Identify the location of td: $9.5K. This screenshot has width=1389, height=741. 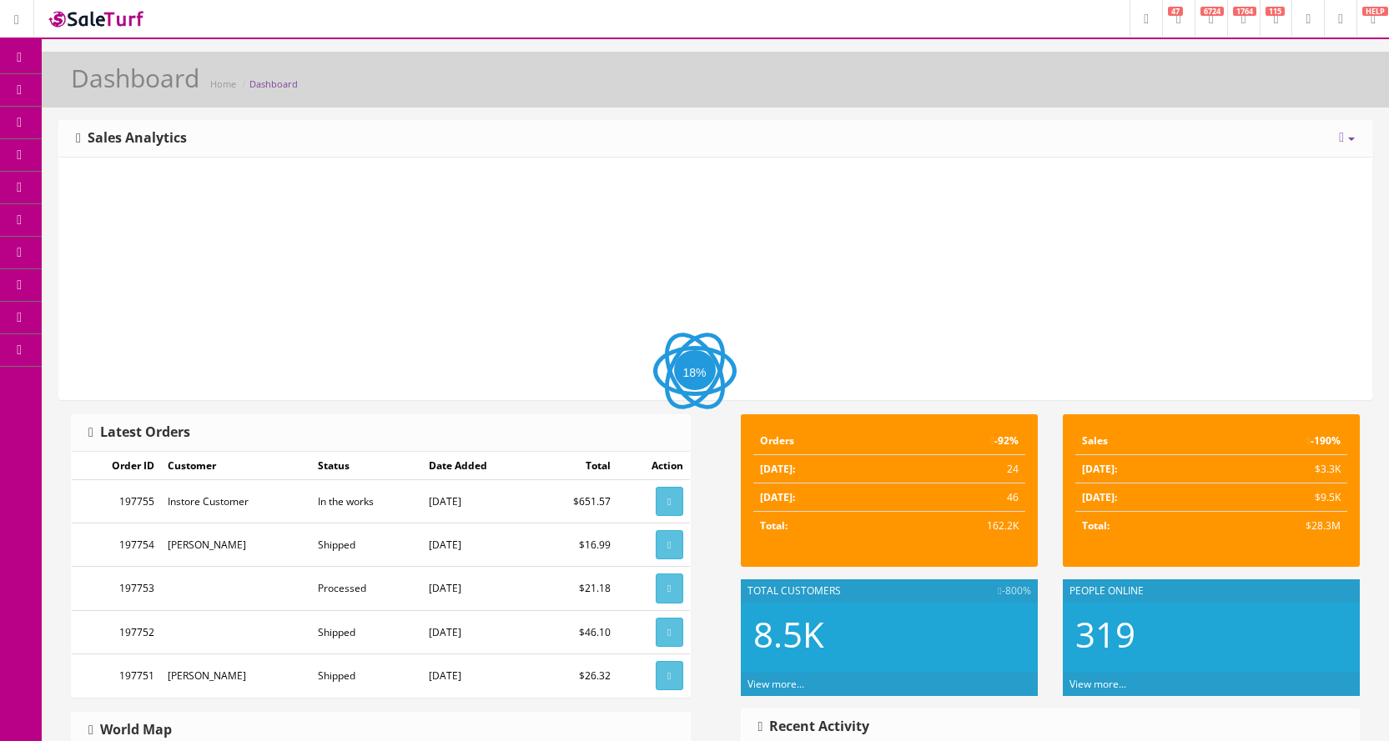
(1278, 498).